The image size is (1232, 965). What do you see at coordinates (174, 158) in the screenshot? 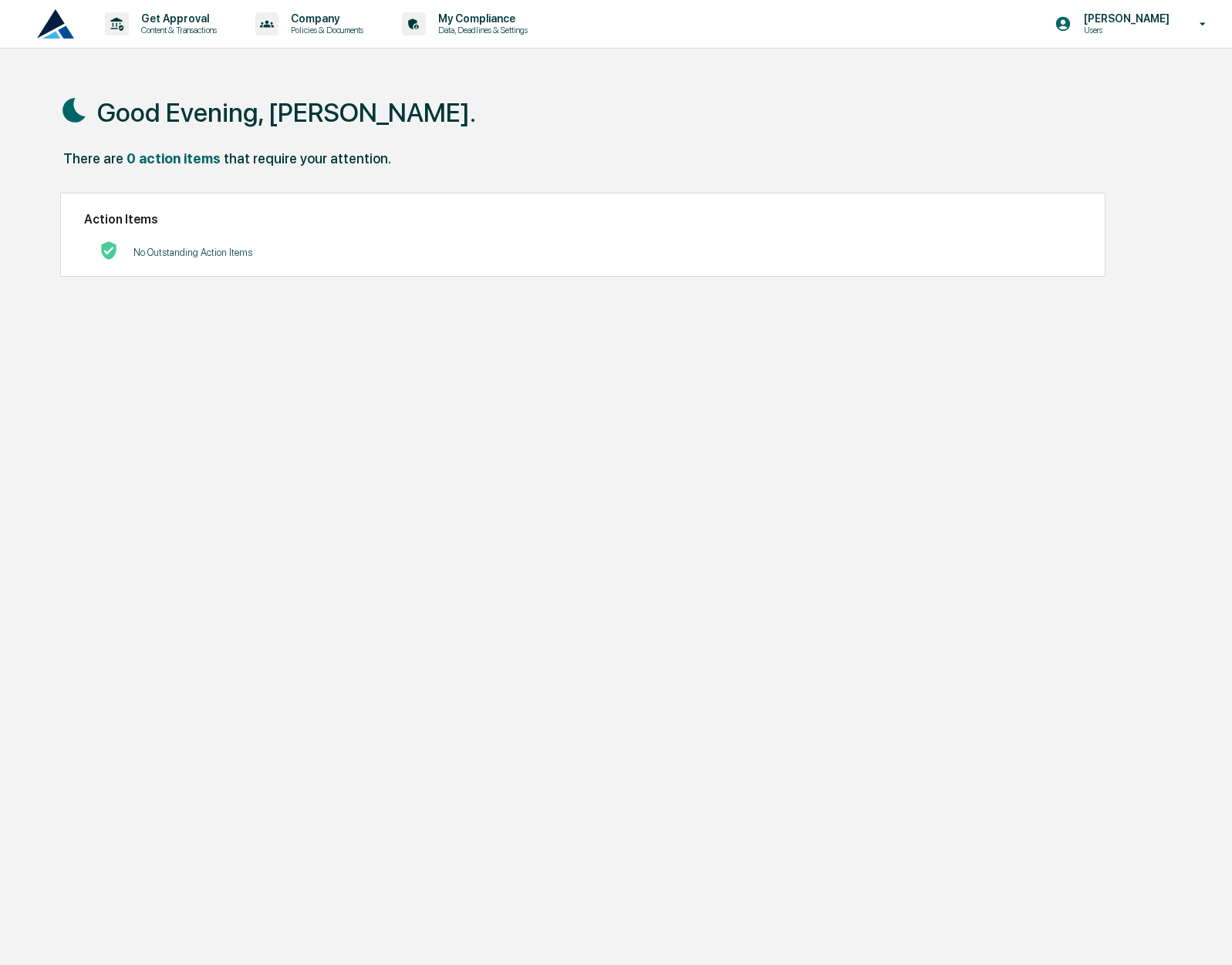
I see `div: 0 action items` at bounding box center [174, 158].